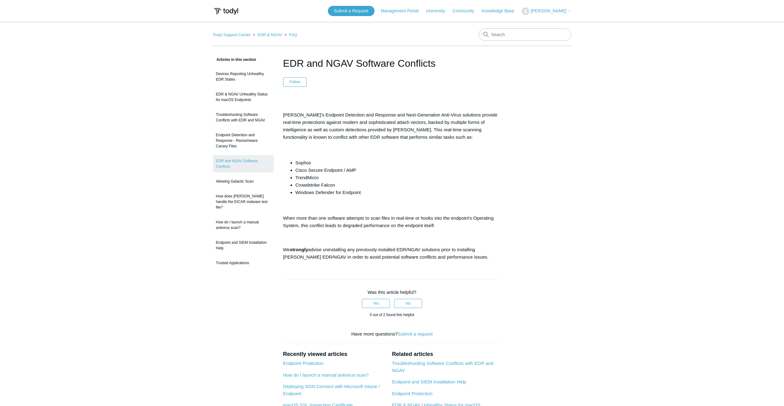  Describe the element at coordinates (392, 63) in the screenshot. I see `h1: EDR and NGAV Software Conflicts` at that location.